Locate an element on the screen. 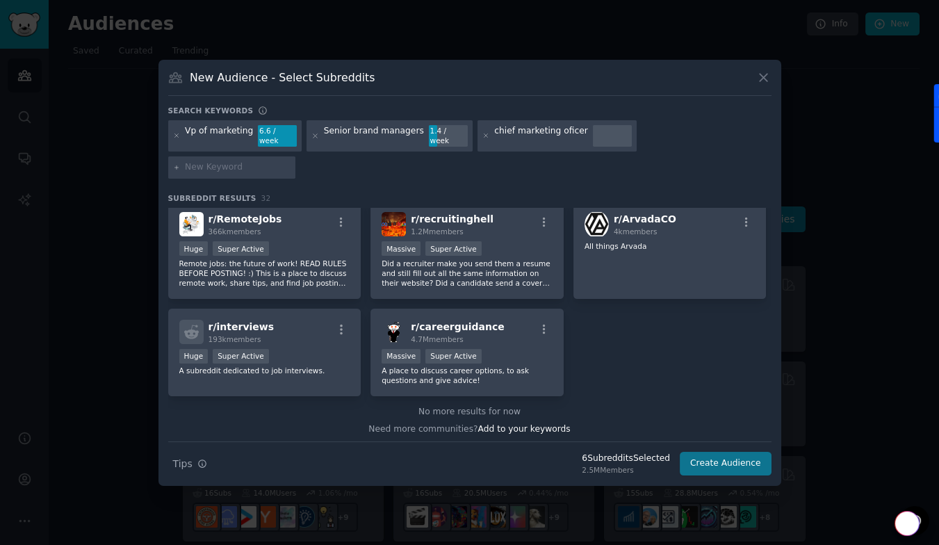 The width and height of the screenshot is (939, 545). div: No more results for now is located at coordinates (470, 412).